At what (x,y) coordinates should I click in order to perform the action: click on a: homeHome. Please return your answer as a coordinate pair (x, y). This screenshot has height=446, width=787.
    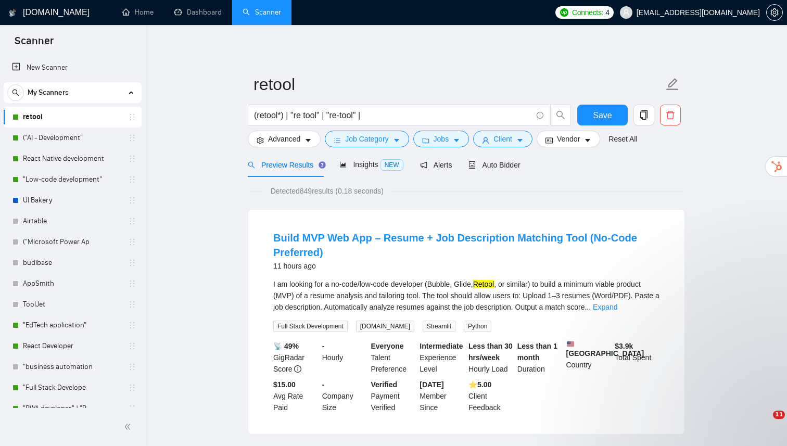
    Looking at the image, I should click on (138, 12).